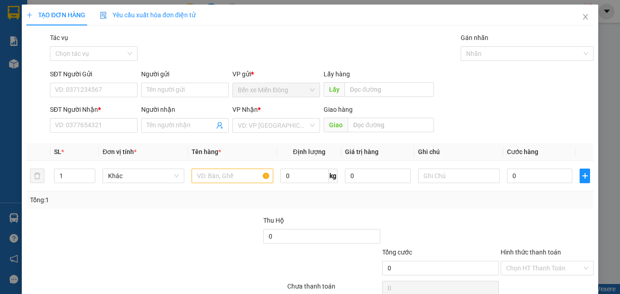 Image resolution: width=620 pixels, height=294 pixels. Describe the element at coordinates (586, 17) in the screenshot. I see `span: close` at that location.